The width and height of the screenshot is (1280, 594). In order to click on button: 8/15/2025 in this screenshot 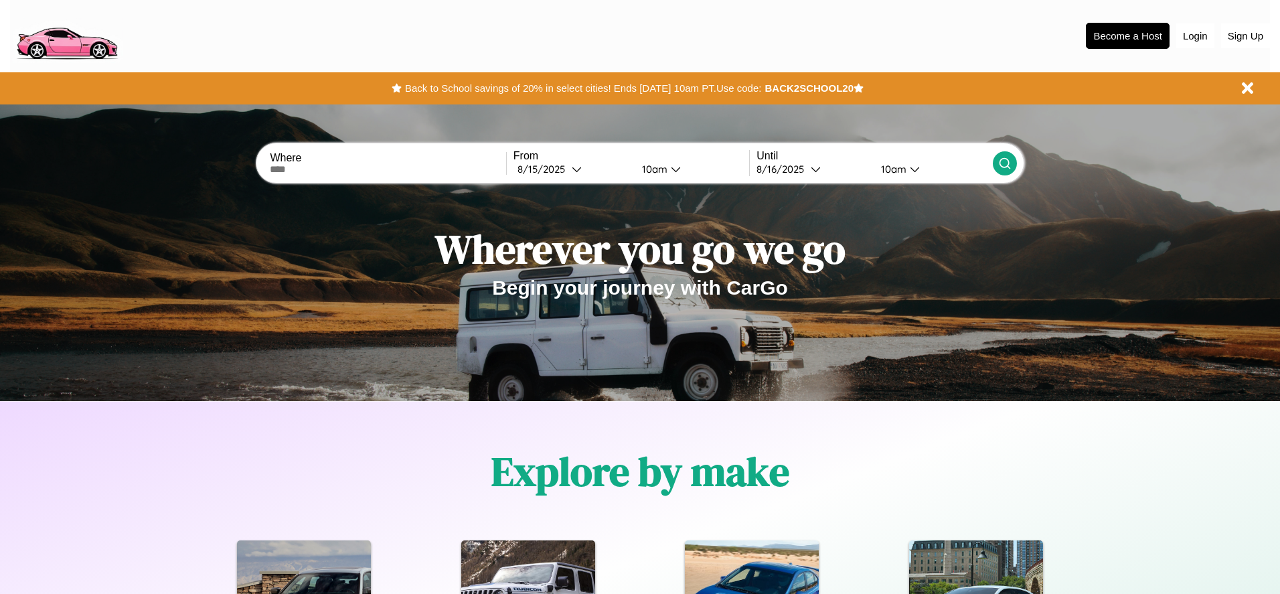, I will do `click(572, 169)`.